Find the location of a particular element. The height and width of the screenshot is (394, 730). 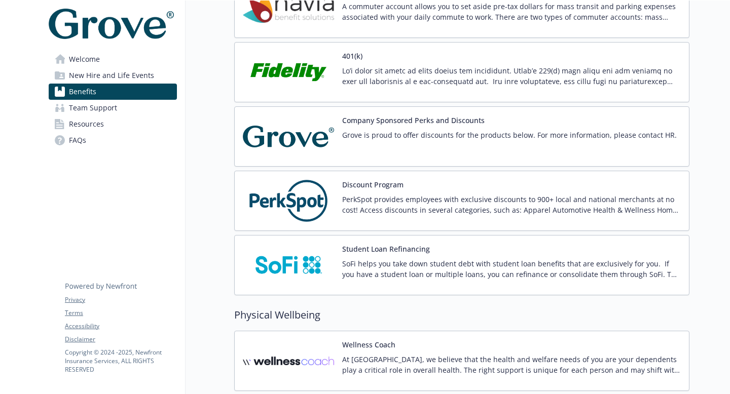

p: Grove is proud to offer discounts for the products below. For more information, please contact HR. is located at coordinates (510, 135).